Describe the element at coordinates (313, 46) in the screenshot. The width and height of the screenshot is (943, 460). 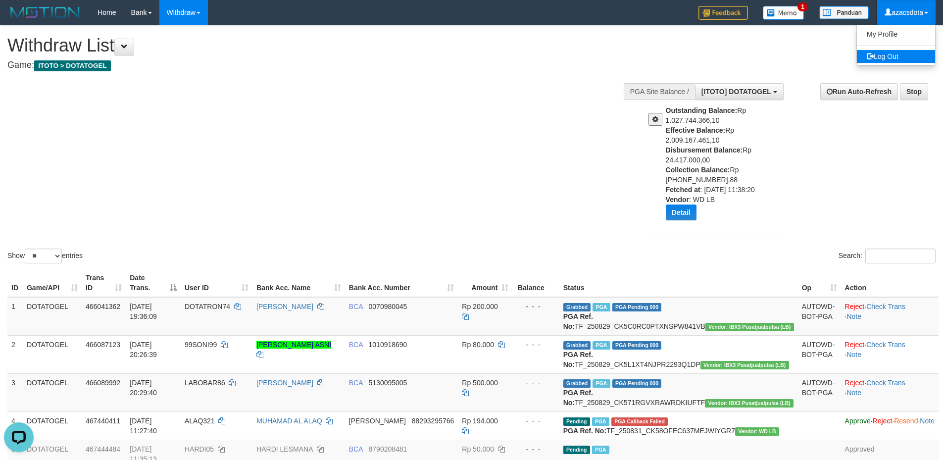
I see `h1: Withdraw List` at that location.